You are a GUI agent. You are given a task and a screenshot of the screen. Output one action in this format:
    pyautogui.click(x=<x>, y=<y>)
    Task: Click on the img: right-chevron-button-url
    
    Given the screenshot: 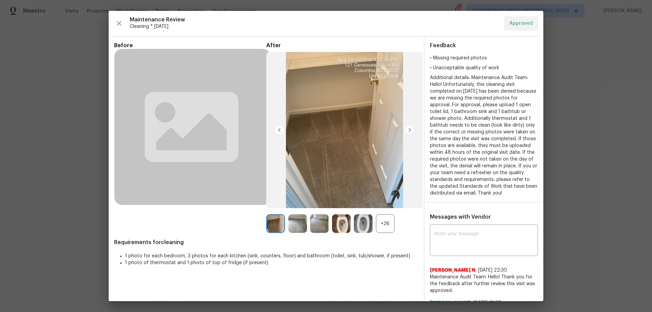 What is the action you would take?
    pyautogui.click(x=409, y=130)
    